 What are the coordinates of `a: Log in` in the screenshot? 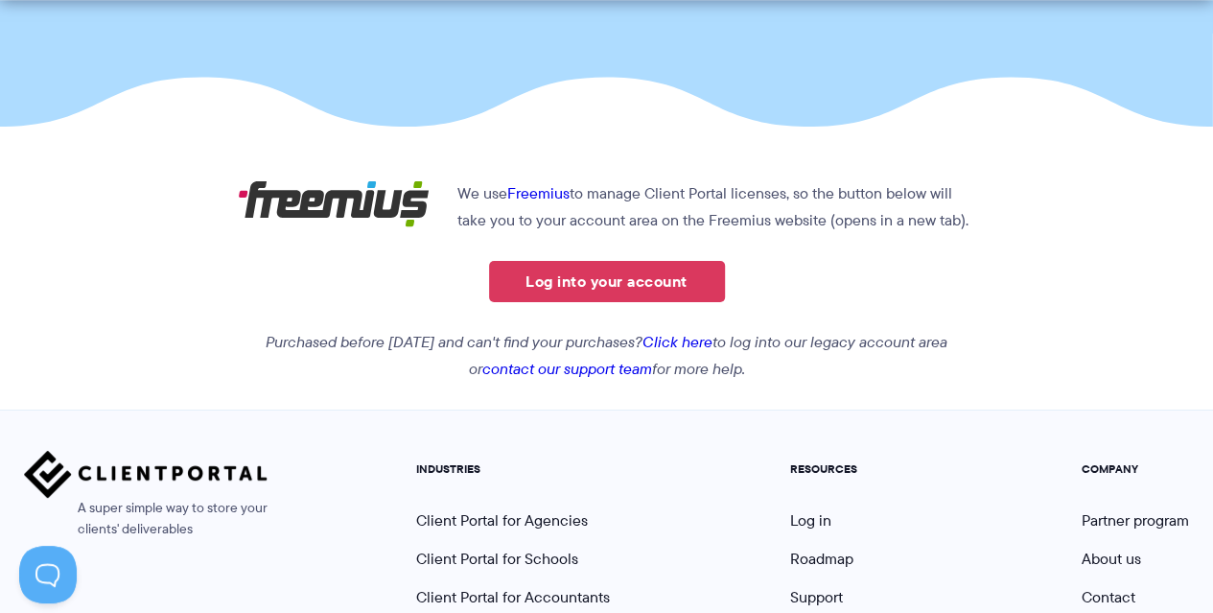 It's located at (810, 520).